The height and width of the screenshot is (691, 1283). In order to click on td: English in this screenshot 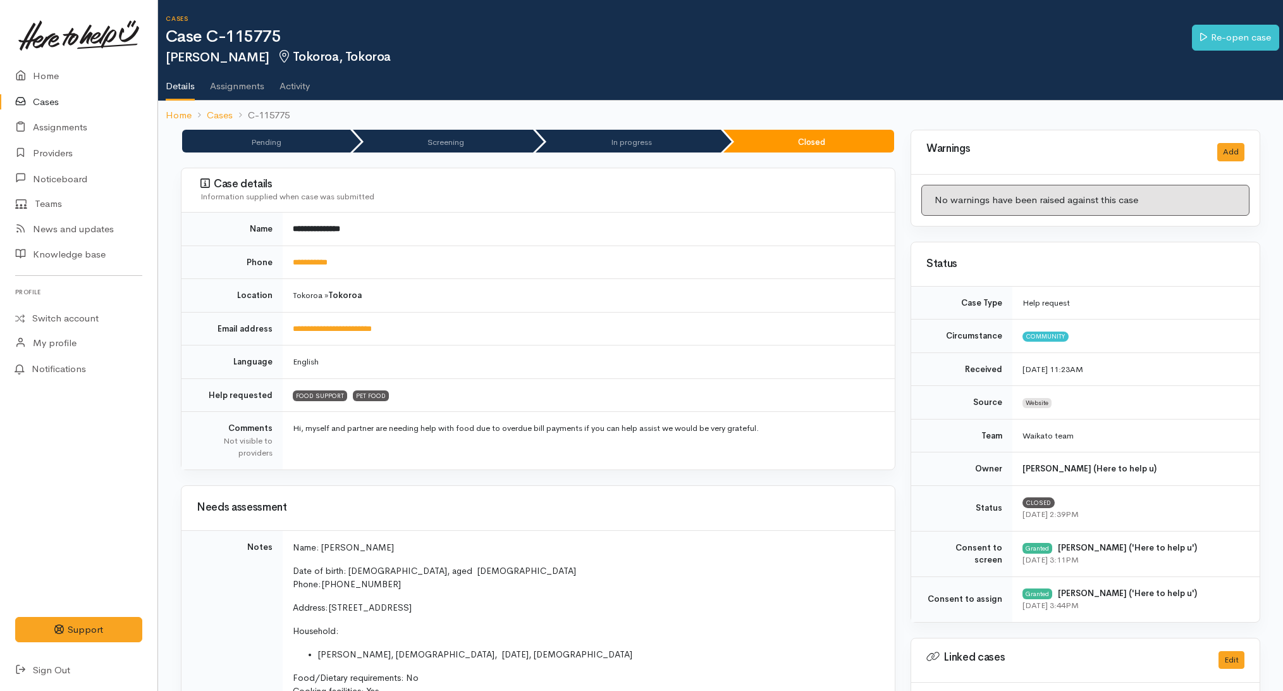, I will do `click(589, 362)`.